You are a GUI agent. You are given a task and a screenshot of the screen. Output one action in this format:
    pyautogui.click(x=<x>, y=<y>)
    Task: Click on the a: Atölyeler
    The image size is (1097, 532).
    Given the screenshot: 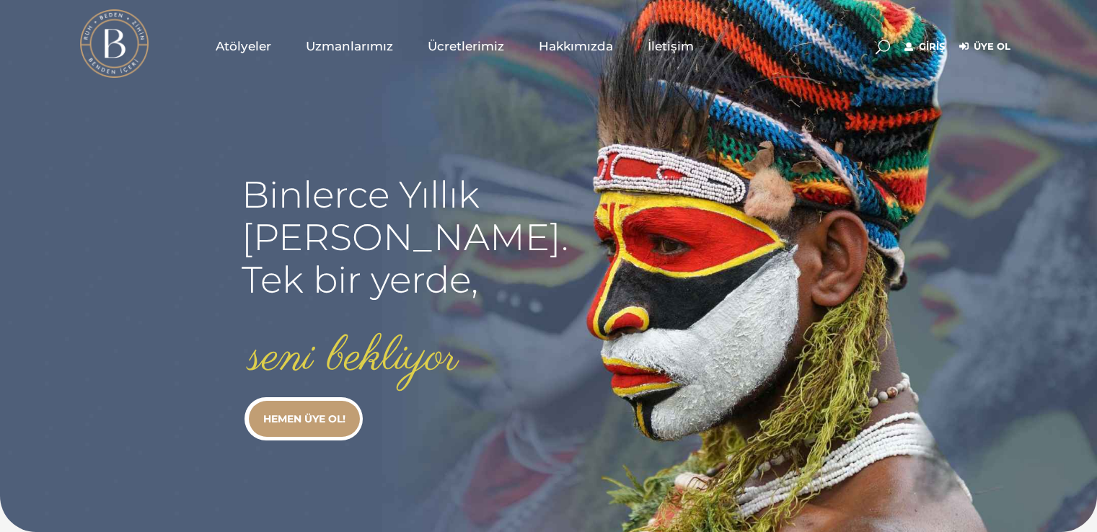 What is the action you would take?
    pyautogui.click(x=243, y=46)
    